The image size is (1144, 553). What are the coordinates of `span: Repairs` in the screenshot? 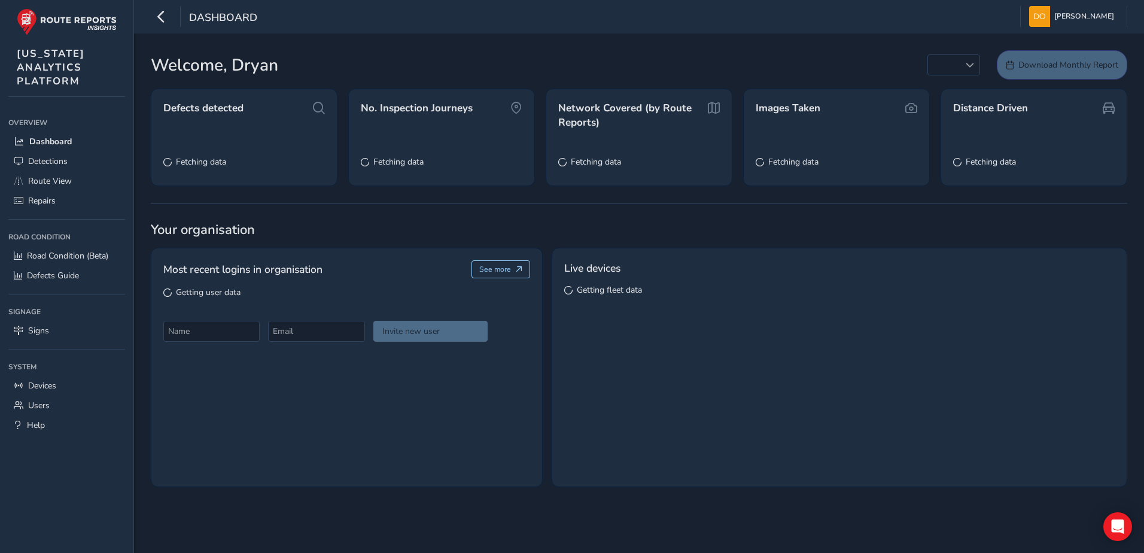 It's located at (42, 201).